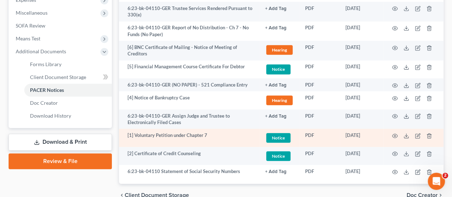  What do you see at coordinates (60, 161) in the screenshot?
I see `a: Review & File` at bounding box center [60, 161].